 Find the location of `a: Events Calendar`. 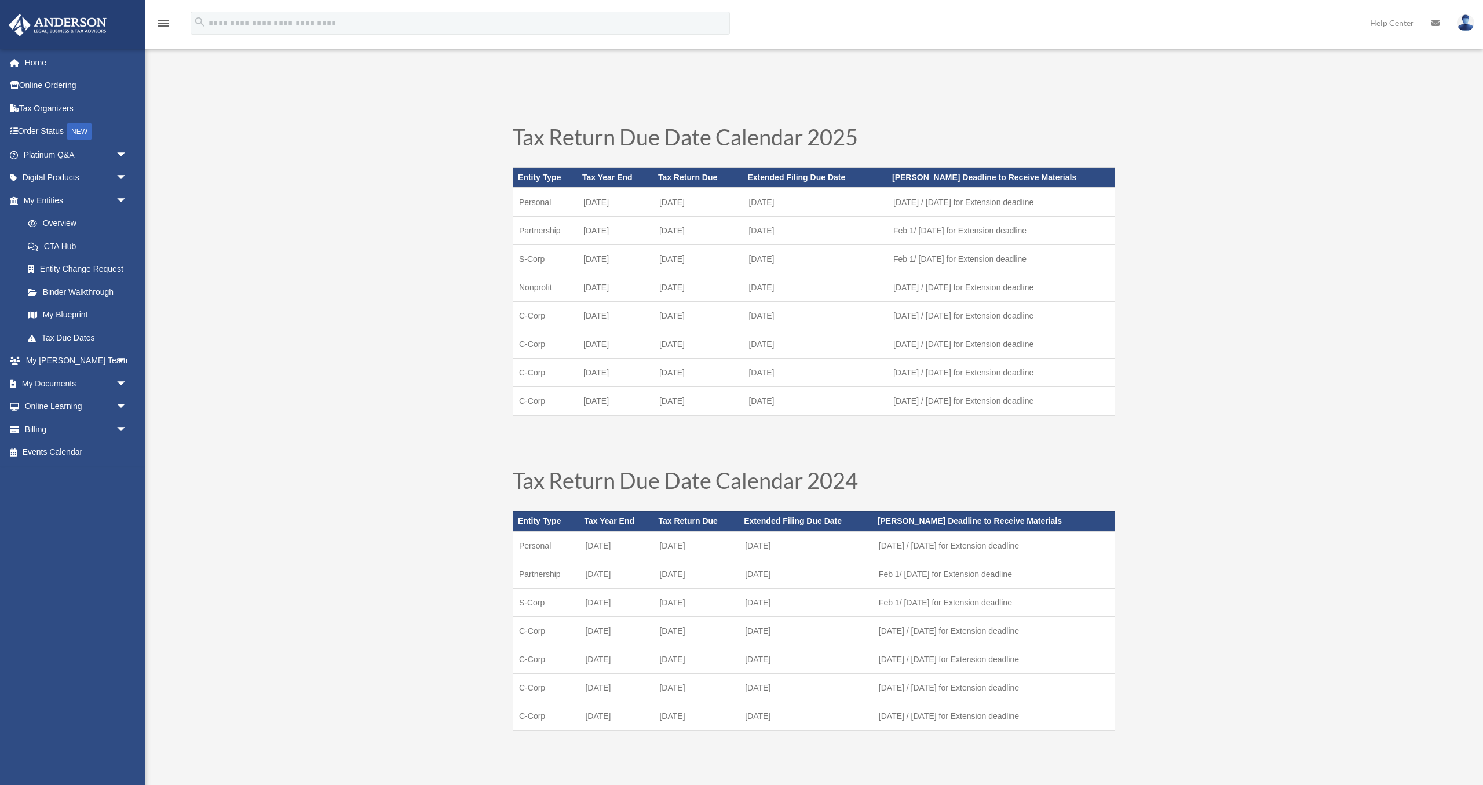

a: Events Calendar is located at coordinates (76, 452).